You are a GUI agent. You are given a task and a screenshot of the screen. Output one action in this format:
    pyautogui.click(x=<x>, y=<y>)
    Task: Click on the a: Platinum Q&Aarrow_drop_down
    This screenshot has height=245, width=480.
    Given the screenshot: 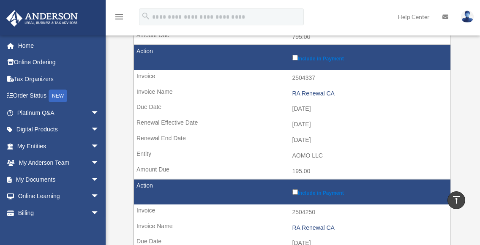 What is the action you would take?
    pyautogui.click(x=59, y=113)
    